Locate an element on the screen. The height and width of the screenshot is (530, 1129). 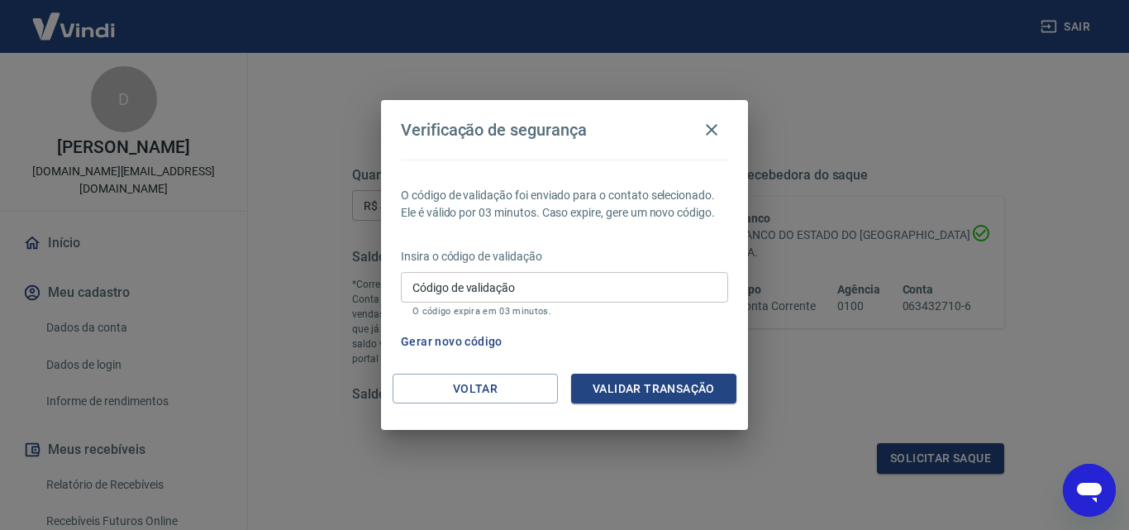
h4: Verificação de segurança is located at coordinates (494, 130).